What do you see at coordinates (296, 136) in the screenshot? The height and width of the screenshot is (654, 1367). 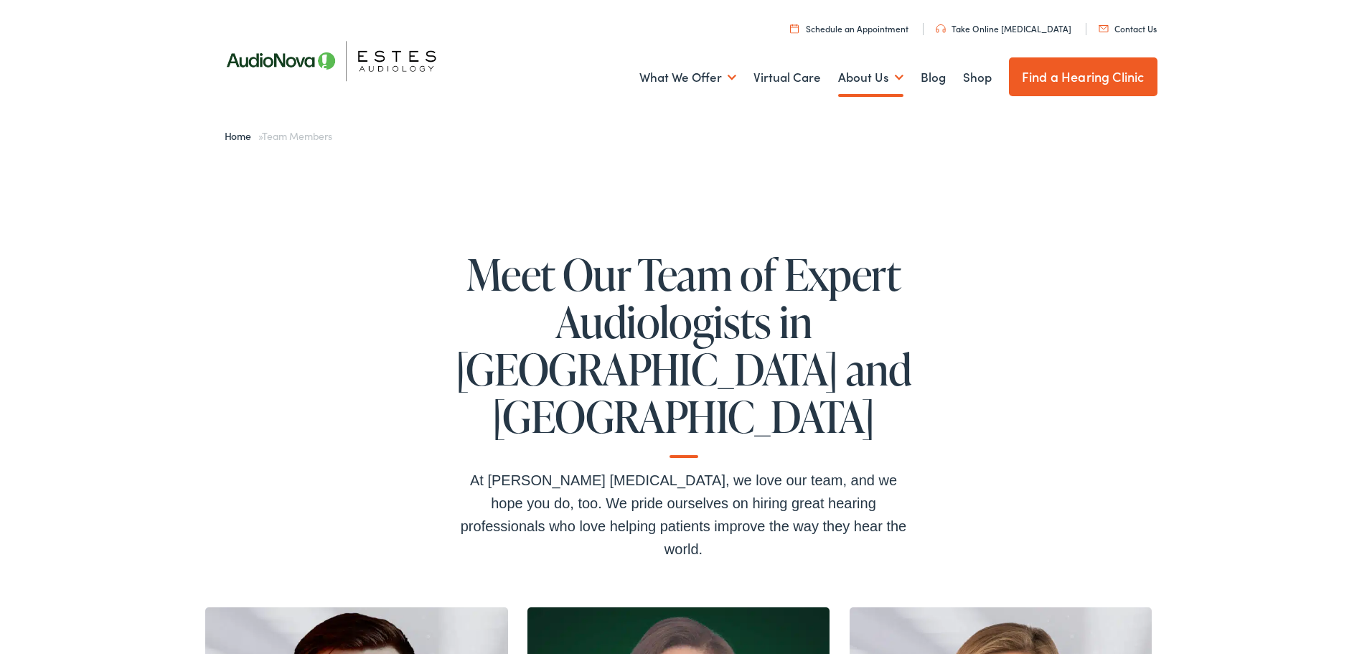 I see `span: Team Members` at bounding box center [296, 136].